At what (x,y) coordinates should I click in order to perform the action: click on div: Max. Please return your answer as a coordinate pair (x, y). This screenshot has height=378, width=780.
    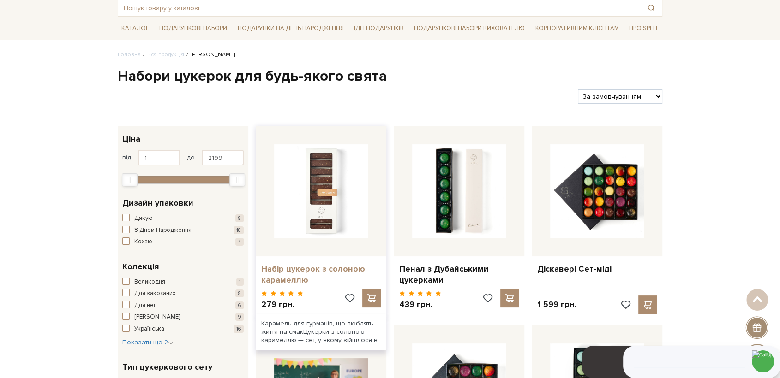
    Looking at the image, I should click on (237, 180).